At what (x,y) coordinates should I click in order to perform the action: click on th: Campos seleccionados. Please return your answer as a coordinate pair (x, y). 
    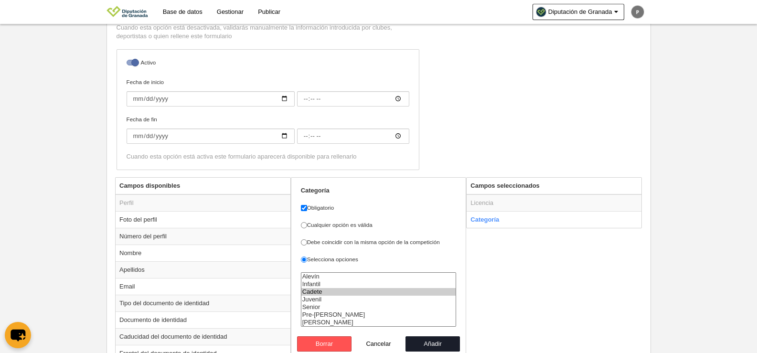
    Looking at the image, I should click on (554, 186).